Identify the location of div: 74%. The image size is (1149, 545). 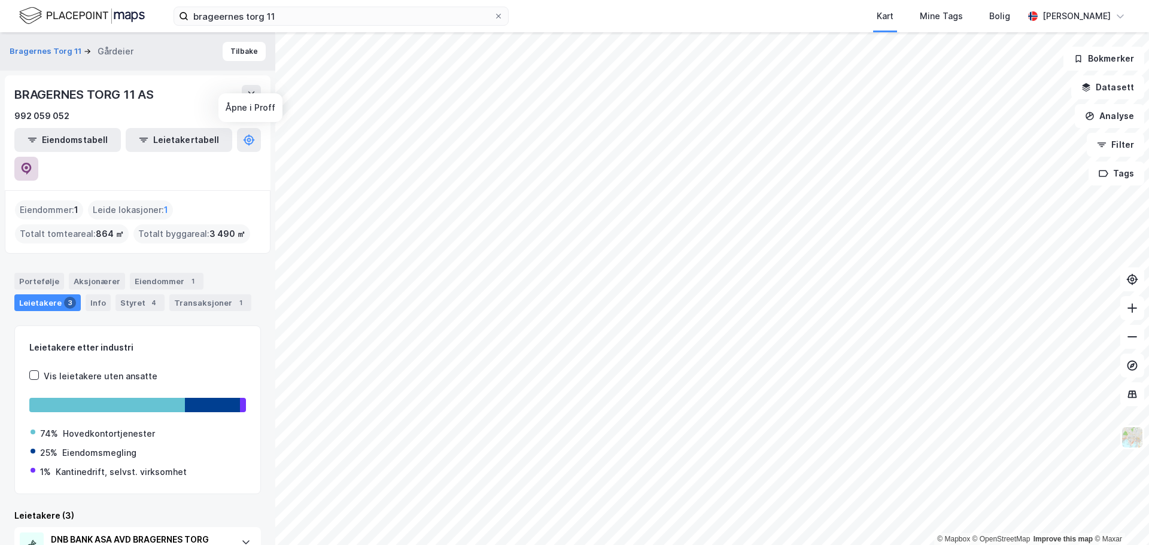
(49, 434).